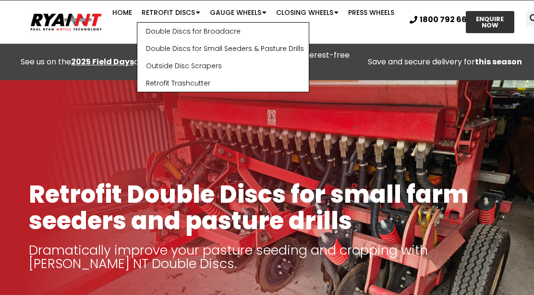 The height and width of the screenshot is (295, 534). I want to click on nav: Menu, so click(253, 22).